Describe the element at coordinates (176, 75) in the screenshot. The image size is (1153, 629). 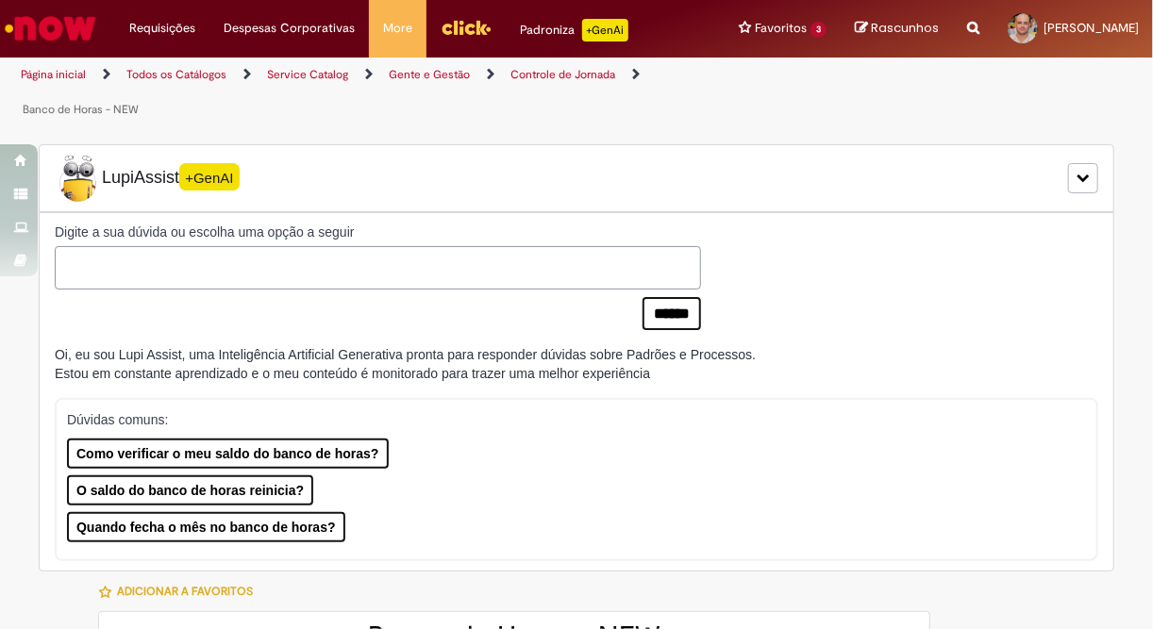
I see `a: Todos os Catálogos` at that location.